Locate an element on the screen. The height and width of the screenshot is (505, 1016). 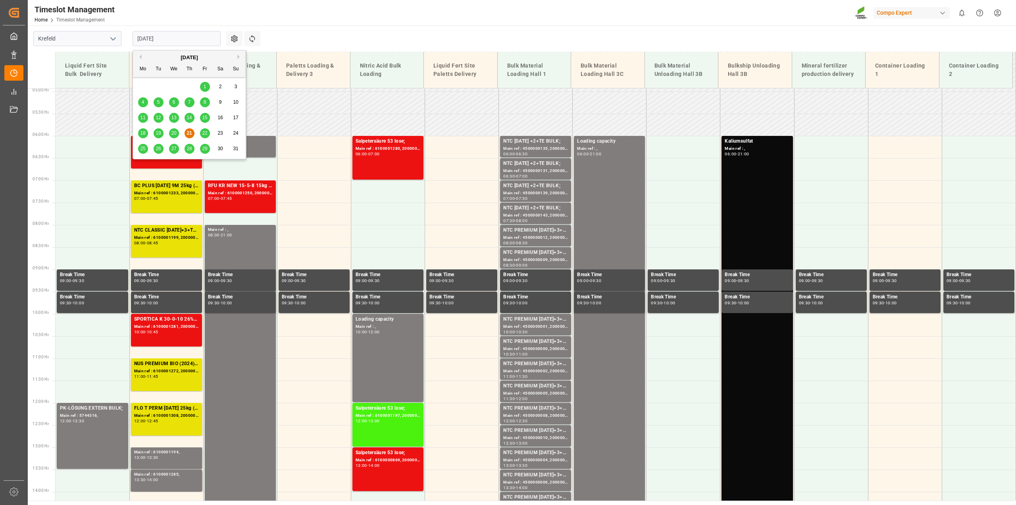
div: Choose Saturday, August 23rd, 2025 is located at coordinates (220, 133).